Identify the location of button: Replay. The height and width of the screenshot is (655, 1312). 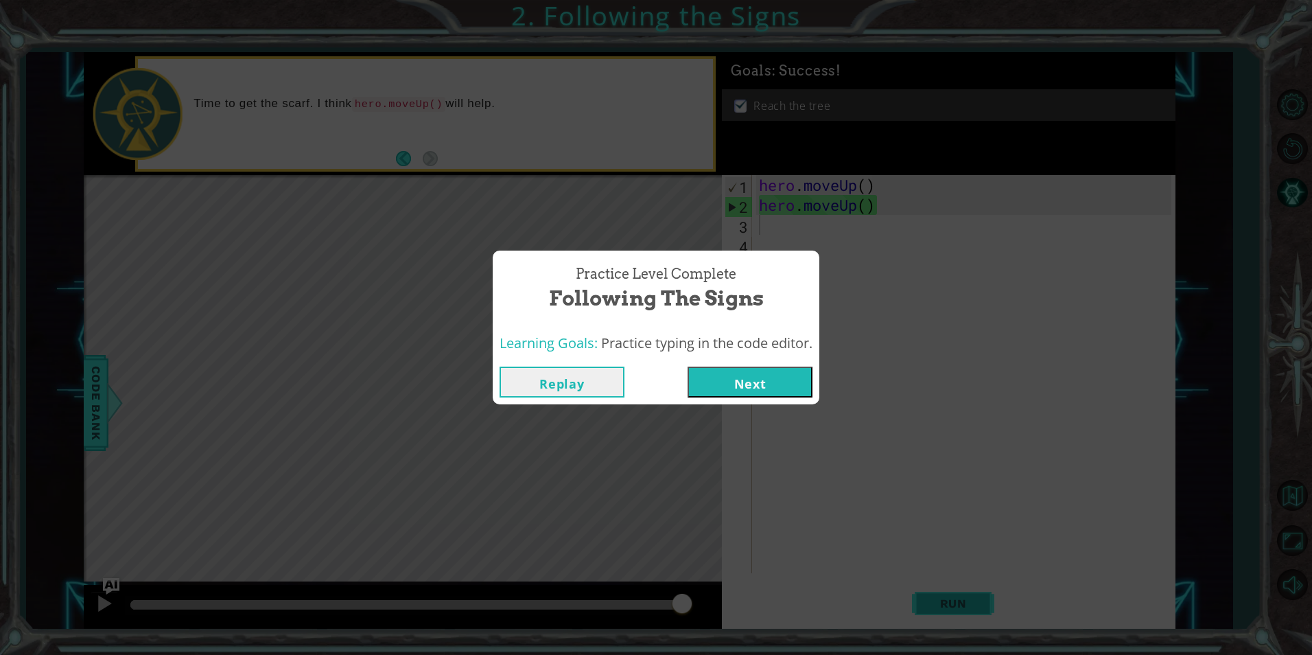
(562, 382).